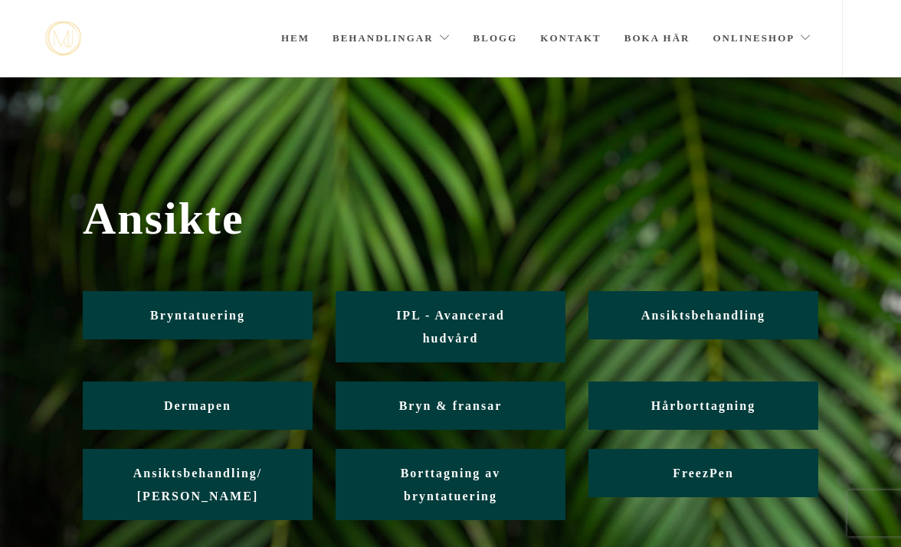 The height and width of the screenshot is (547, 901). What do you see at coordinates (451, 405) in the screenshot?
I see `a: Bryn & fransar` at bounding box center [451, 405].